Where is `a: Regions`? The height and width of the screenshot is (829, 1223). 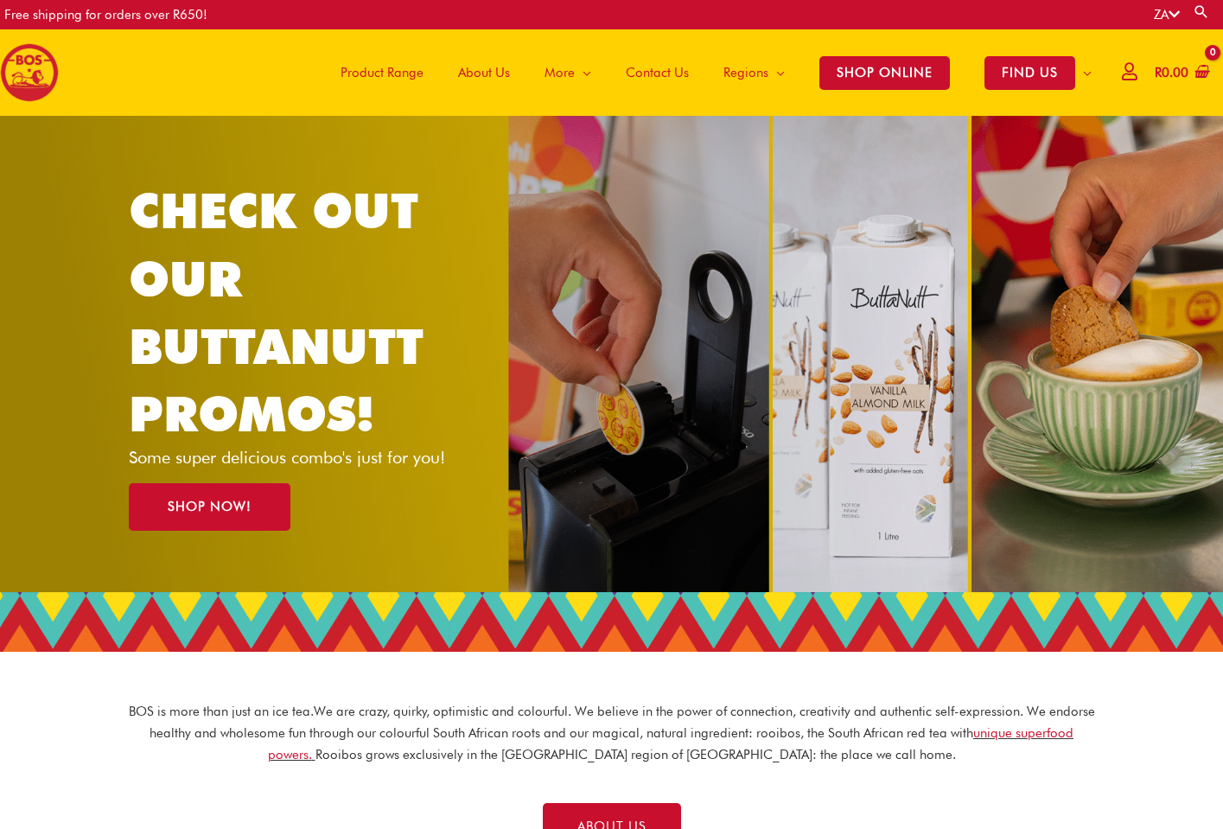
a: Regions is located at coordinates (754, 73).